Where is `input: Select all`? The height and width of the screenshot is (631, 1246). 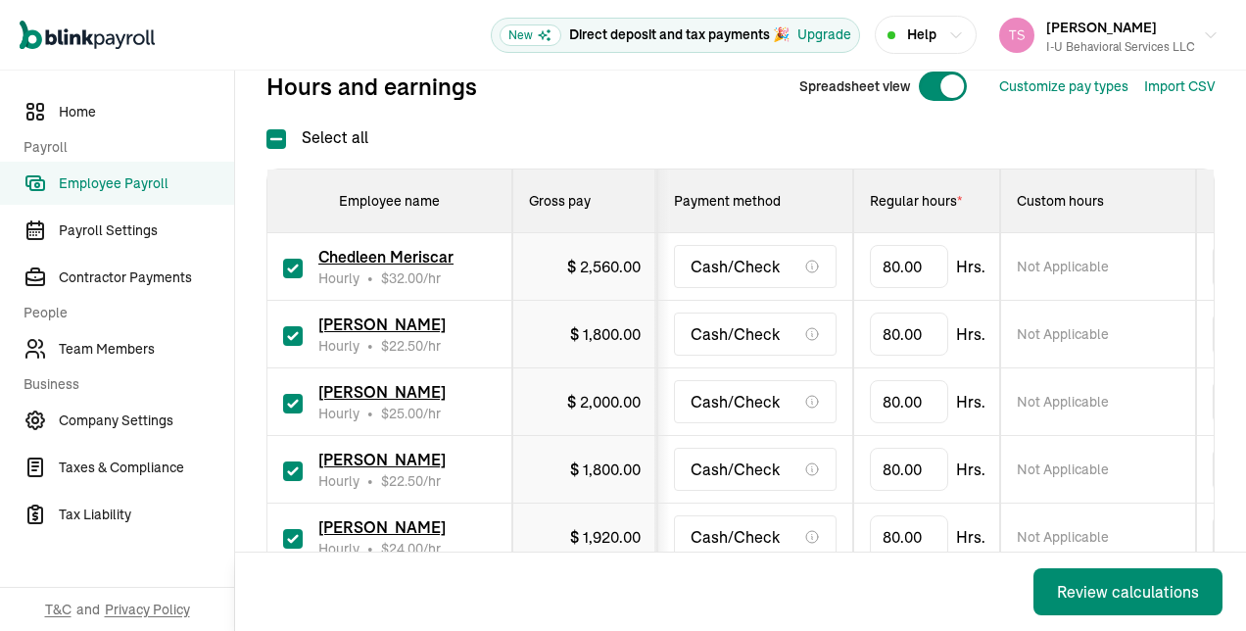
input: Select all is located at coordinates (276, 139).